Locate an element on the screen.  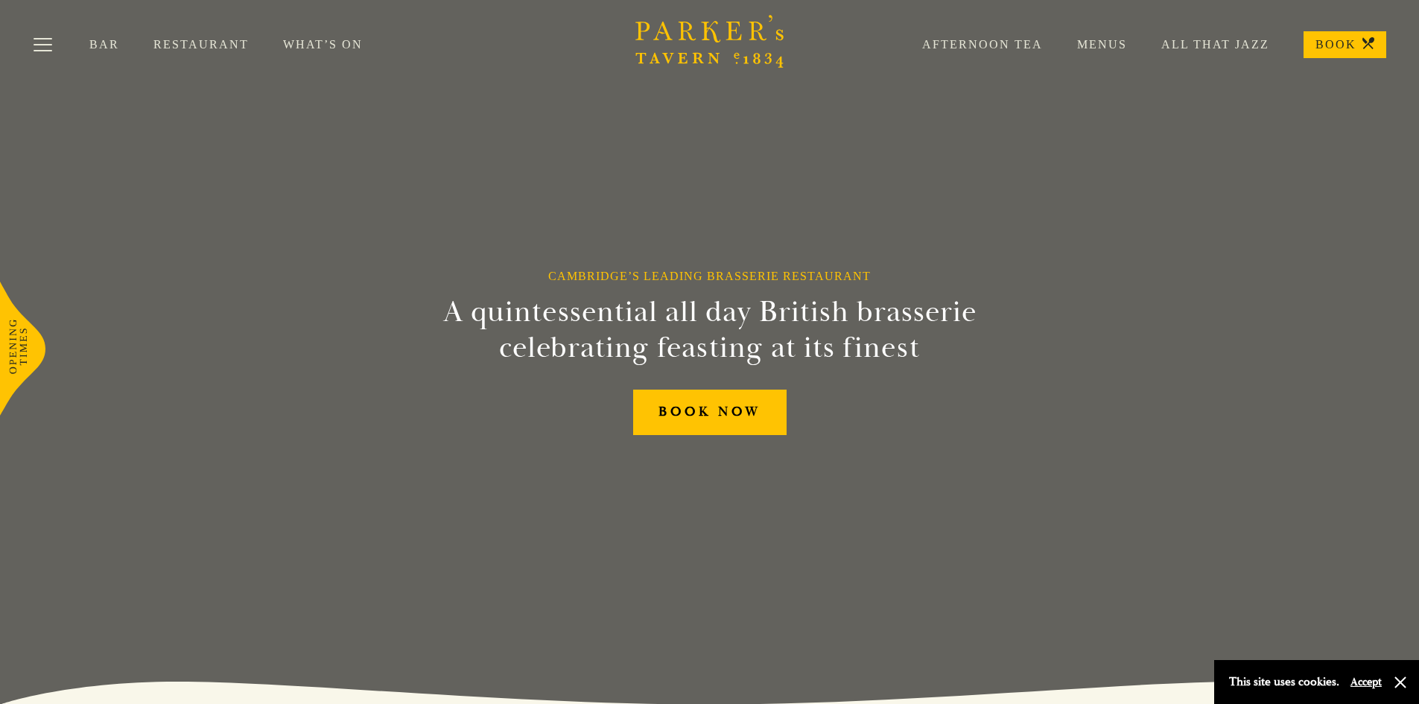
button: Accept is located at coordinates (1366, 681).